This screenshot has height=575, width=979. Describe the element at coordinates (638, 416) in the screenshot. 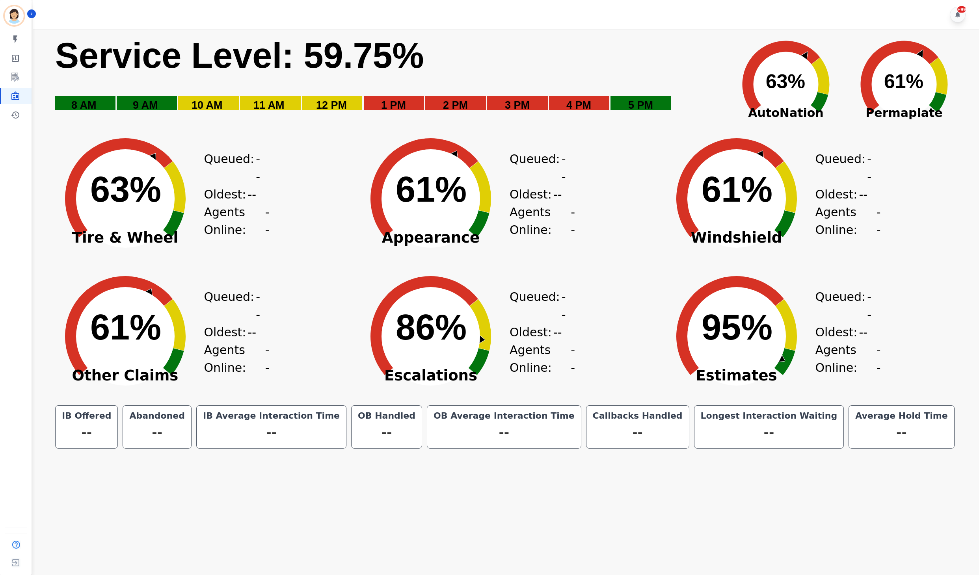

I see `div: Callbacks Handled` at that location.